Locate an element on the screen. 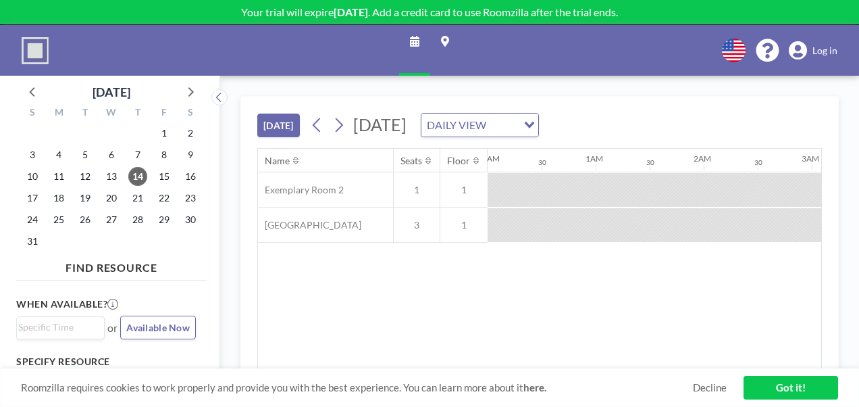  span: Wednesday, August 6, 2025 is located at coordinates (111, 155).